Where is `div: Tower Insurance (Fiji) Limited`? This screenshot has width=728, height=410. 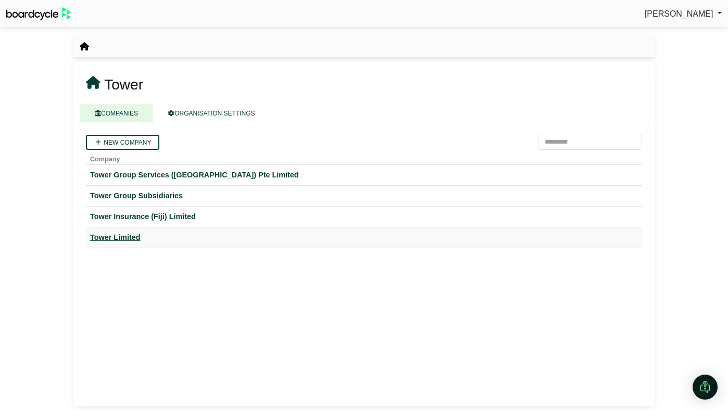 div: Tower Insurance (Fiji) Limited is located at coordinates (364, 217).